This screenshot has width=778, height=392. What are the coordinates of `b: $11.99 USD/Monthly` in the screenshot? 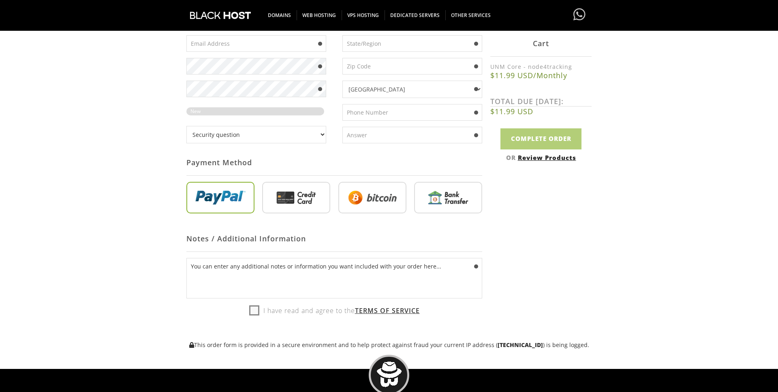 It's located at (541, 75).